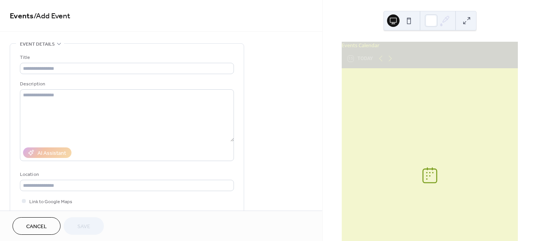  What do you see at coordinates (126, 175) in the screenshot?
I see `div: Location` at bounding box center [126, 175].